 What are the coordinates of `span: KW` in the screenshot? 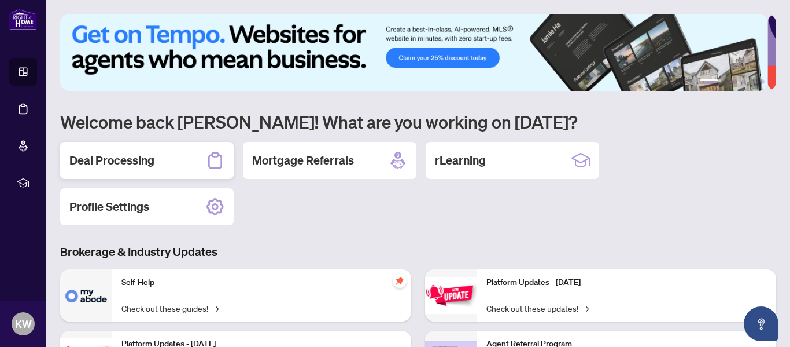 It's located at (23, 323).